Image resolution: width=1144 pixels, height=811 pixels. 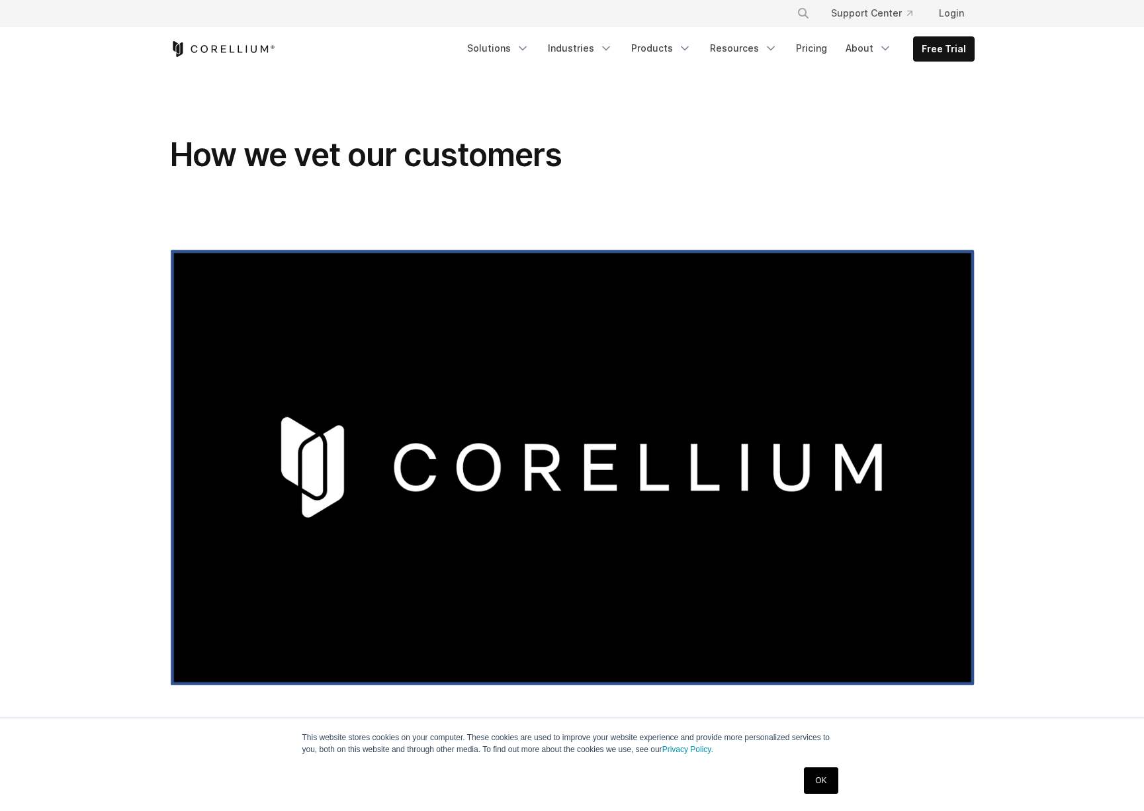 What do you see at coordinates (803, 13) in the screenshot?
I see `button: Search` at bounding box center [803, 13].